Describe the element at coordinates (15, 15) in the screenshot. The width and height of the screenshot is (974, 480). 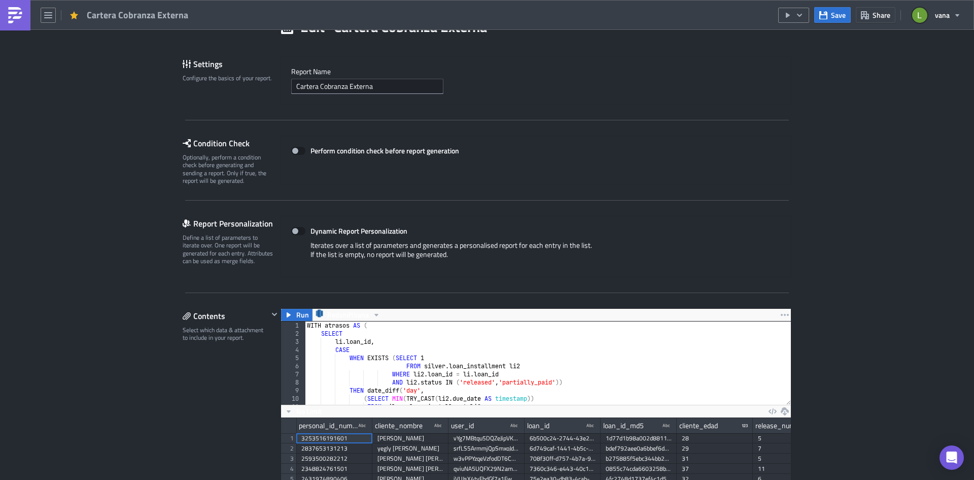
I see `img: PushMetrics` at that location.